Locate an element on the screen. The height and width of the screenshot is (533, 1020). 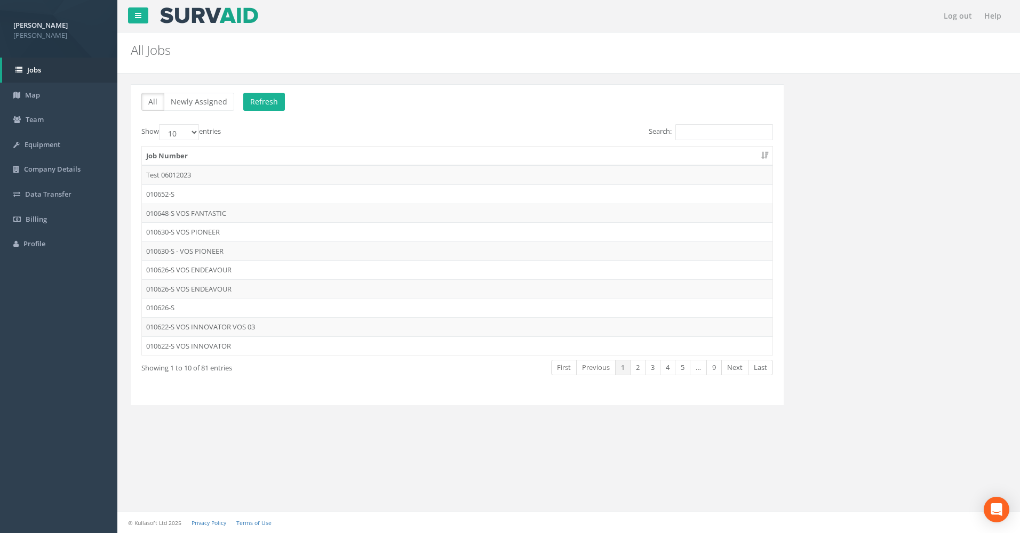
button: Newly Assigned is located at coordinates (199, 102).